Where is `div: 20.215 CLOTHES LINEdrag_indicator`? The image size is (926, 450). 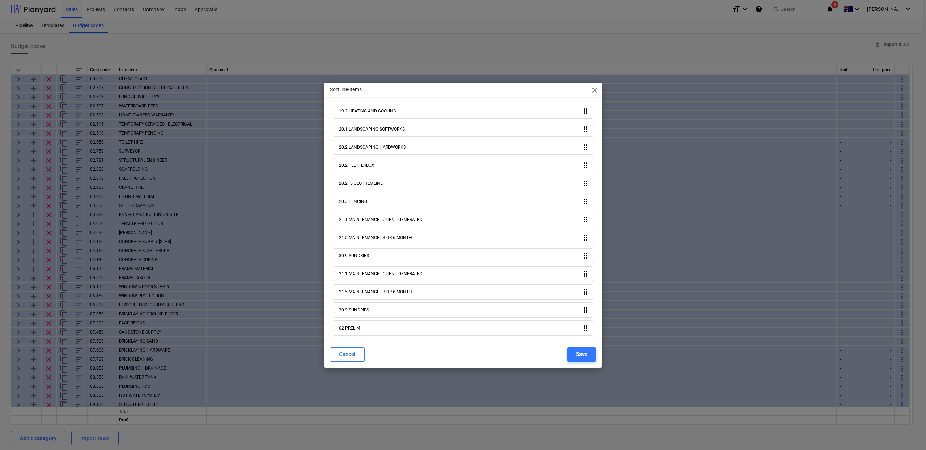 div: 20.215 CLOTHES LINEdrag_indicator is located at coordinates (463, 183).